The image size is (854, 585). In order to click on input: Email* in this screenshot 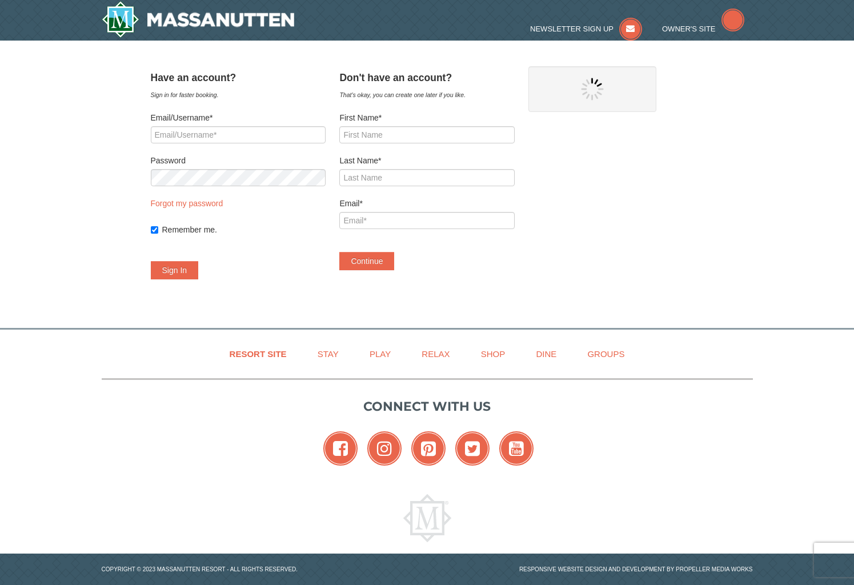, I will do `click(427, 220)`.